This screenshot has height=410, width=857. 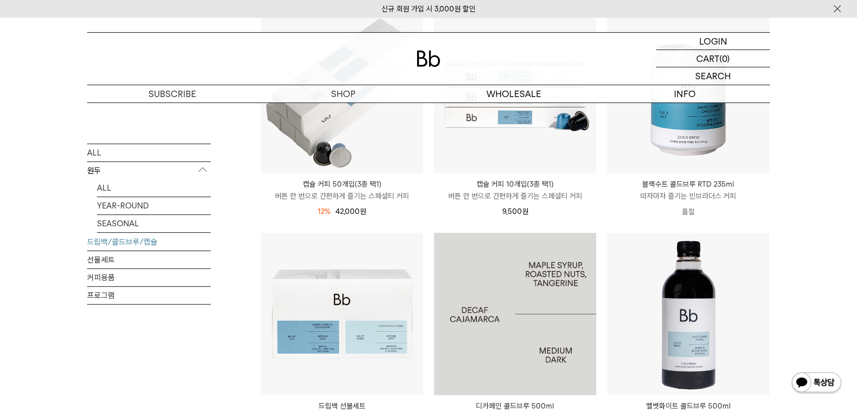 What do you see at coordinates (324, 211) in the screenshot?
I see `div: 12%` at bounding box center [324, 211].